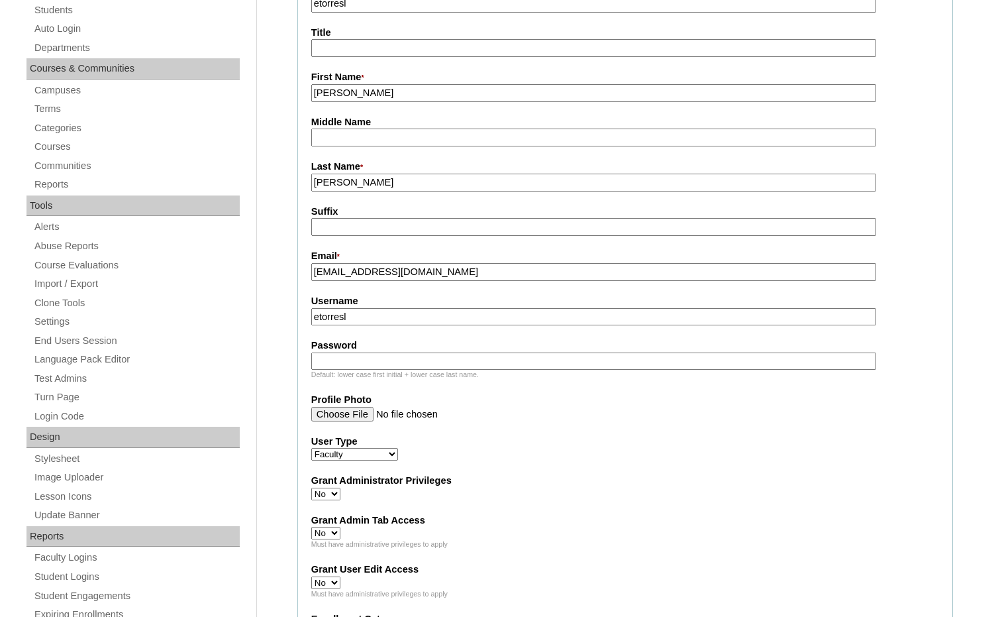 This screenshot has height=617, width=1000. I want to click on a: Settings, so click(136, 321).